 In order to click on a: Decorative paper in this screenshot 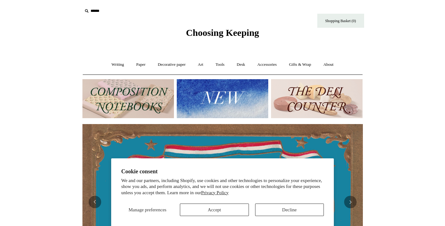, I will do `click(171, 65)`.